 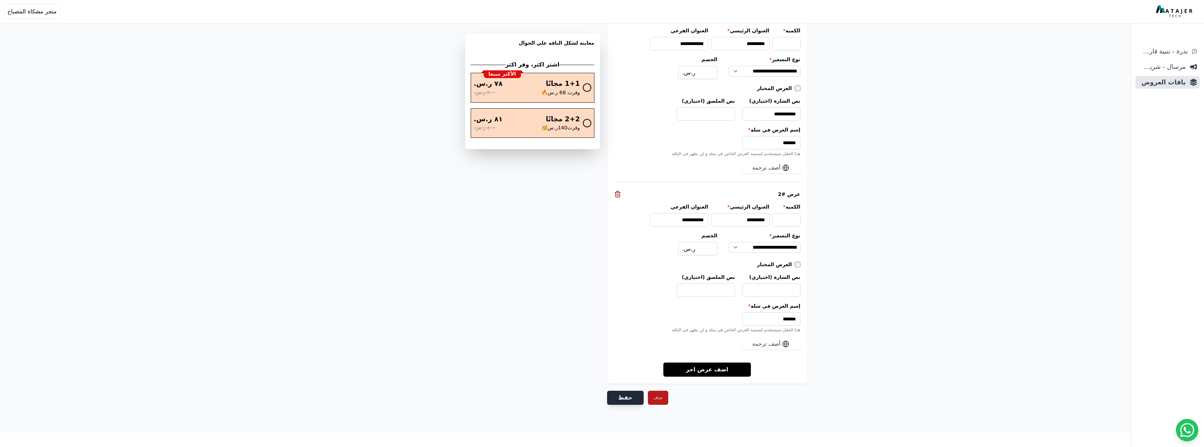 What do you see at coordinates (532, 65) in the screenshot?
I see `h2: اشتر اكثر، وفر اكثر` at bounding box center [532, 65].